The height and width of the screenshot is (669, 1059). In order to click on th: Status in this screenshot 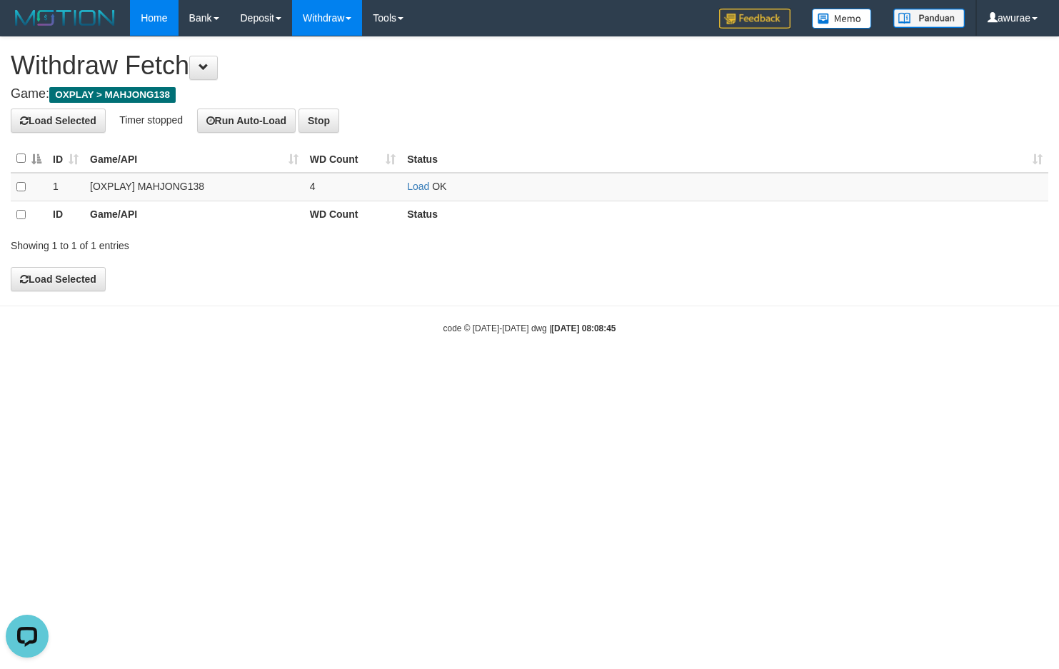, I will do `click(725, 214)`.